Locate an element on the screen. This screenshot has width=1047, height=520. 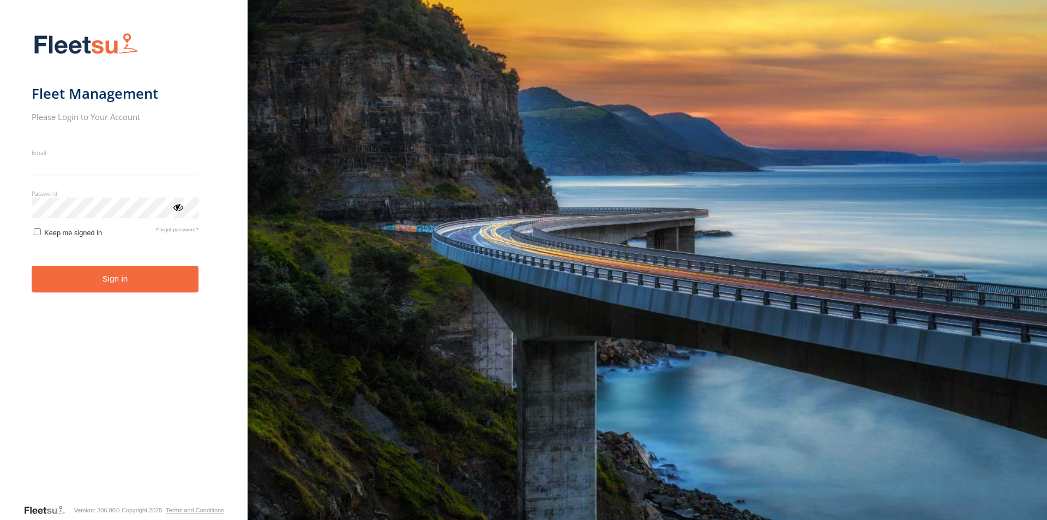
span: Keep me signed in is located at coordinates (73, 232).